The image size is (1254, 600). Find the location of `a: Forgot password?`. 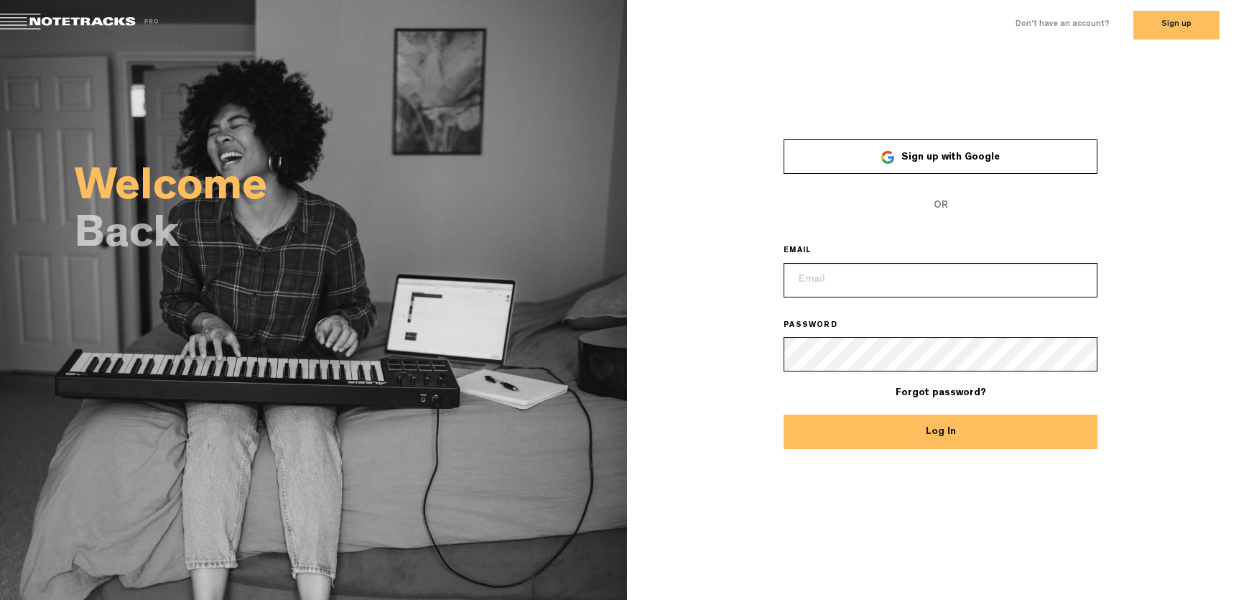

a: Forgot password? is located at coordinates (941, 393).